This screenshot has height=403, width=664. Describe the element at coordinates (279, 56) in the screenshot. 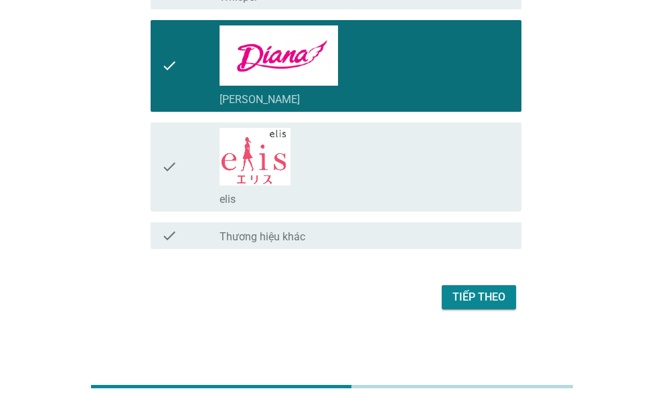

I see `img: 0b70521f-0de0-4fab-8b4b-b4e98ec97b9e-image1.png` at that location.